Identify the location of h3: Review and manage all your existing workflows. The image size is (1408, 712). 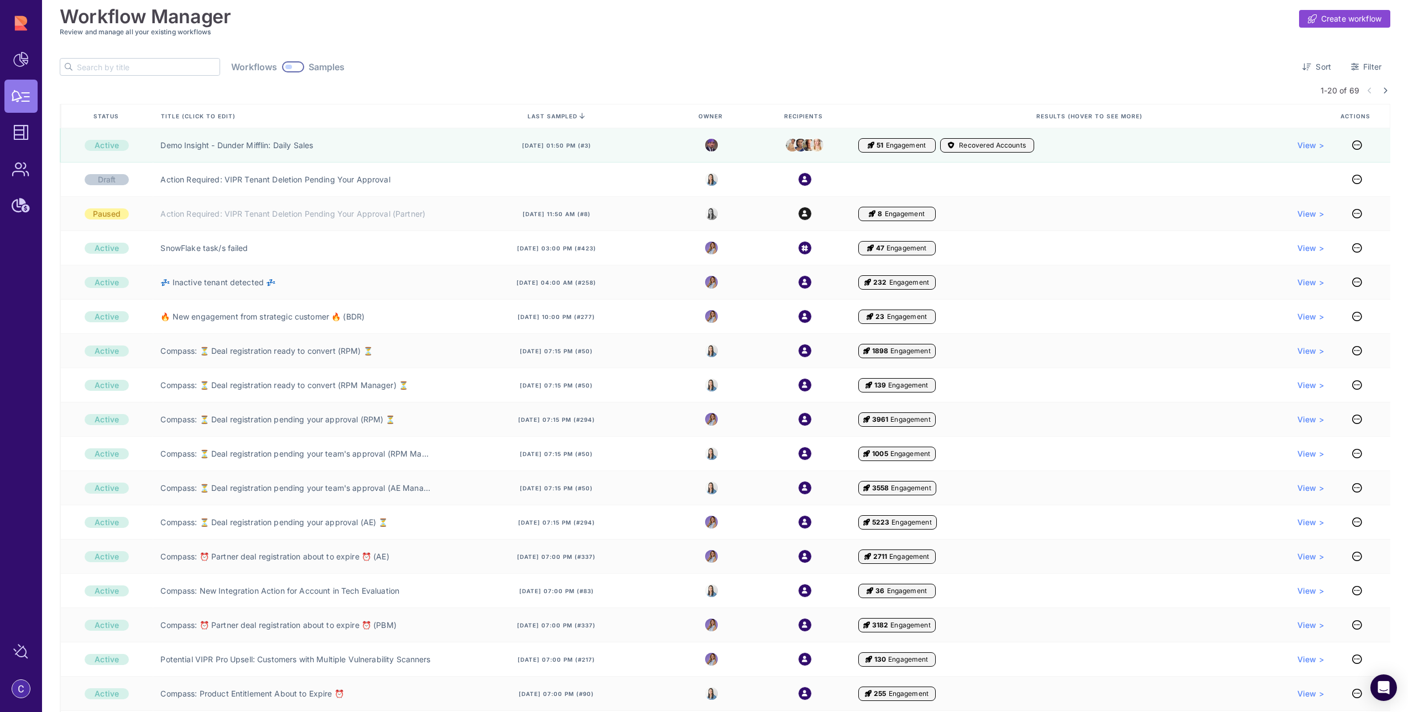
(725, 32).